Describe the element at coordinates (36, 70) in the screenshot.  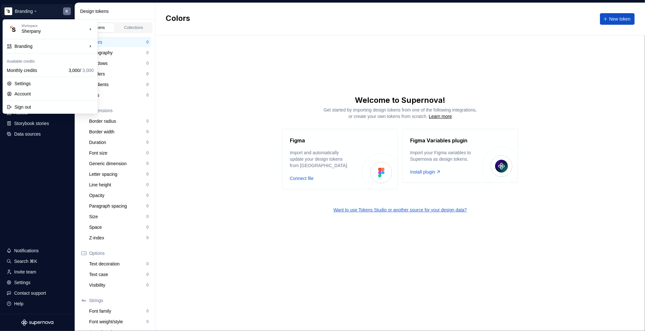
I see `div: Monthly credits` at that location.